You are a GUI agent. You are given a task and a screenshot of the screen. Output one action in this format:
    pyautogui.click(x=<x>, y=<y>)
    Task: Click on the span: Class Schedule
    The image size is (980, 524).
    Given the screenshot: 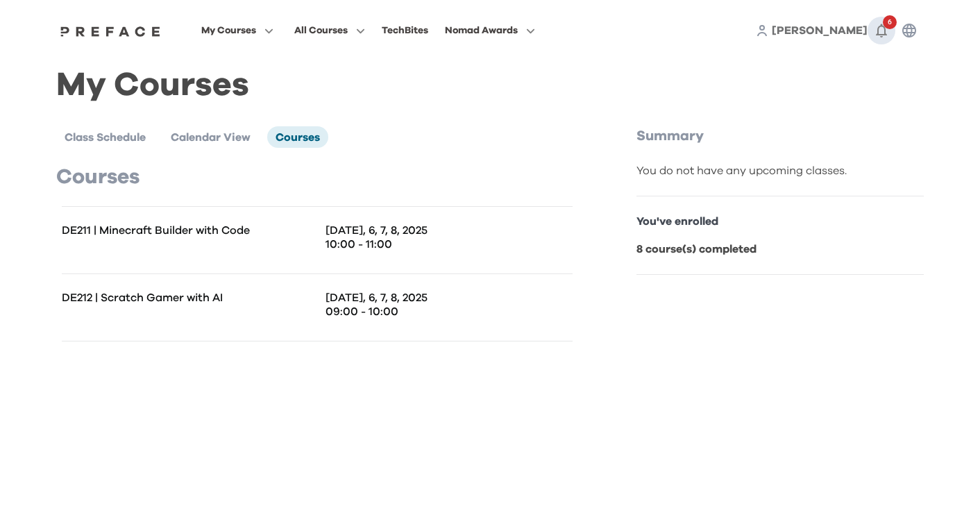 What is the action you would take?
    pyautogui.click(x=105, y=137)
    